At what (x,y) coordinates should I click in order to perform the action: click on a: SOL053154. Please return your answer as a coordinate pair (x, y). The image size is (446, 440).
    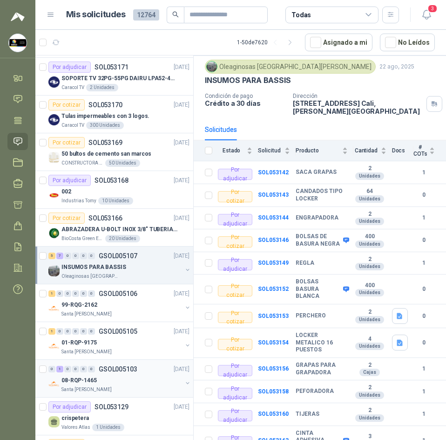
    Looking at the image, I should click on (273, 342).